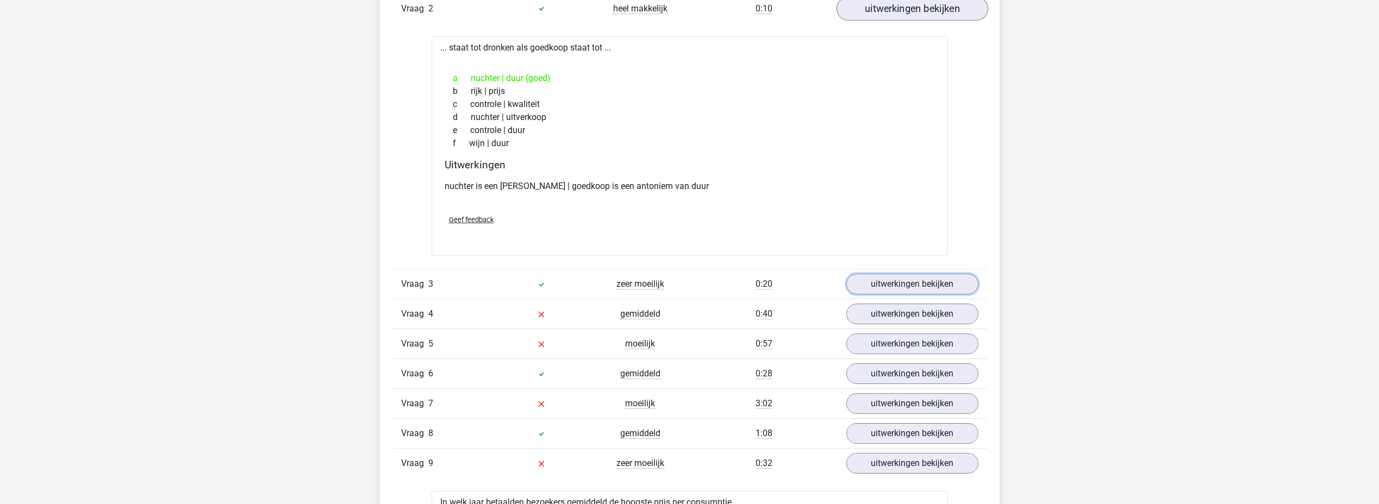  What do you see at coordinates (461, 144) in the screenshot?
I see `span: f` at bounding box center [461, 144].